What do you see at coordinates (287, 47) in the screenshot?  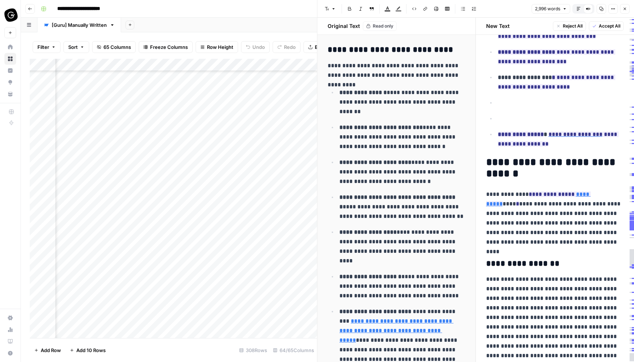 I see `button: Redo` at bounding box center [287, 47].